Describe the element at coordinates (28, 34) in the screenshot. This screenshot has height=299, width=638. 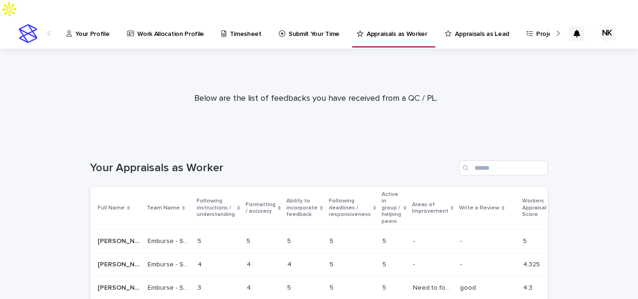
I see `img: stacker-logo-s-only.png` at that location.